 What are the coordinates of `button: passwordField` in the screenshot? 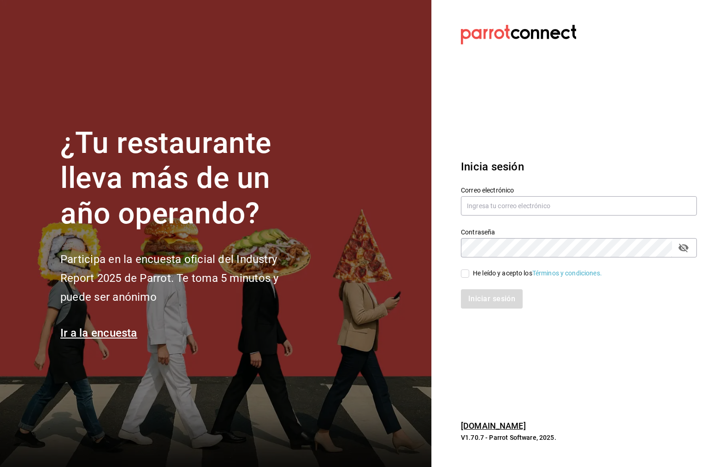 It's located at (683, 248).